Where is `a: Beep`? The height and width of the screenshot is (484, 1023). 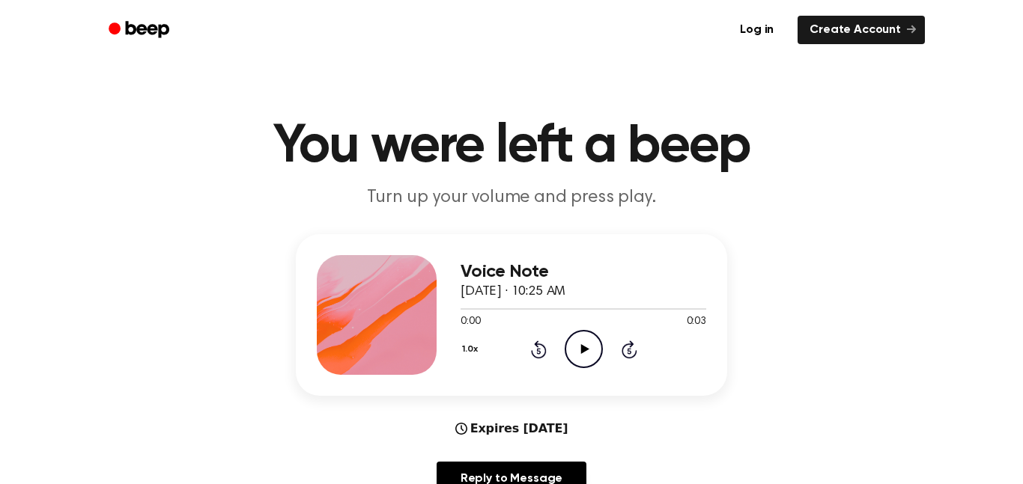
a: Beep is located at coordinates (140, 30).